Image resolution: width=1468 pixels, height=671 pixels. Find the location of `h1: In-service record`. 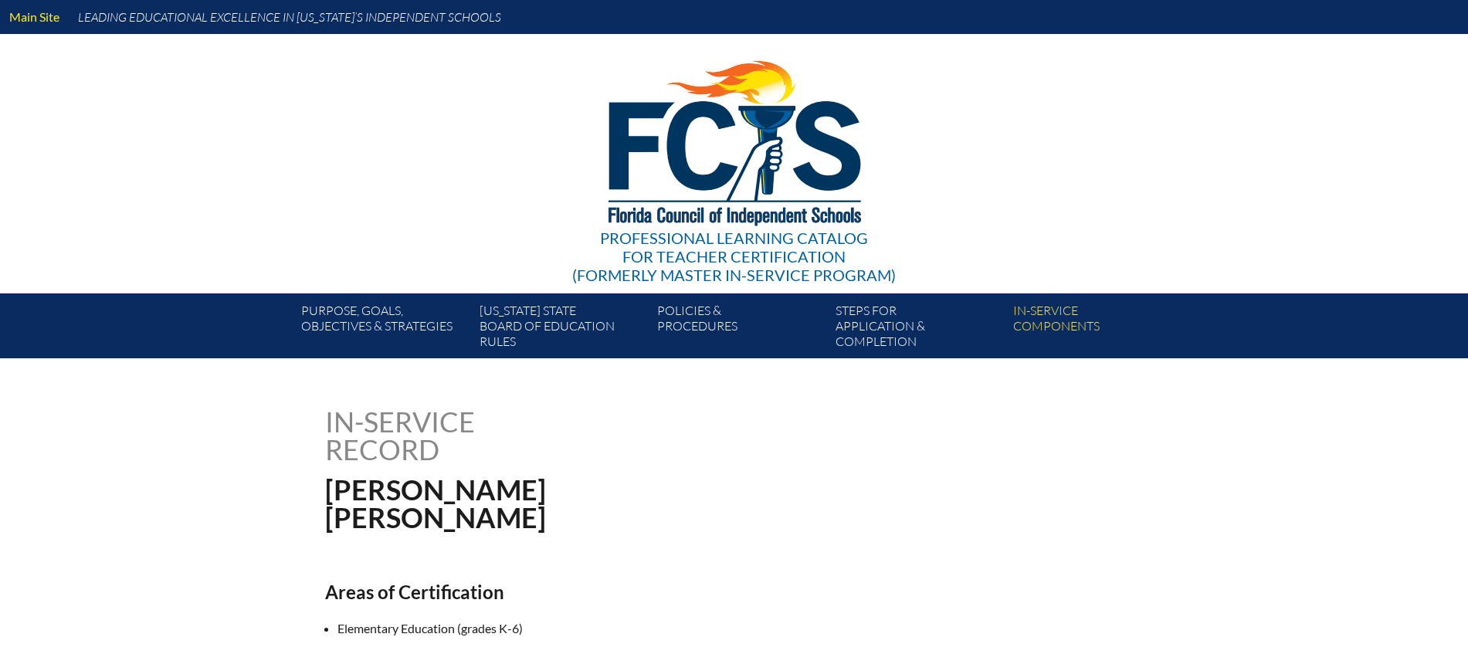

h1: In-service record is located at coordinates (480, 435).